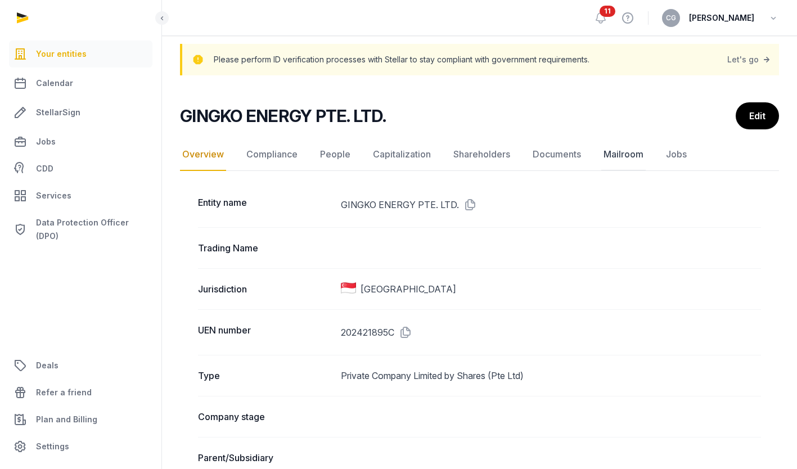 This screenshot has height=469, width=797. Describe the element at coordinates (265, 248) in the screenshot. I see `dt: Trading Name` at that location.